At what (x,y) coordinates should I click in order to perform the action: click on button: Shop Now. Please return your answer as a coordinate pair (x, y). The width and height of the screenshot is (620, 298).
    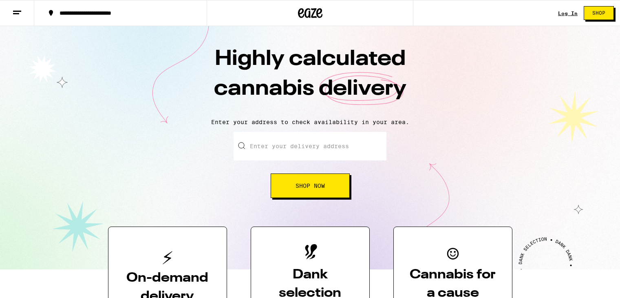
    Looking at the image, I should click on (310, 186).